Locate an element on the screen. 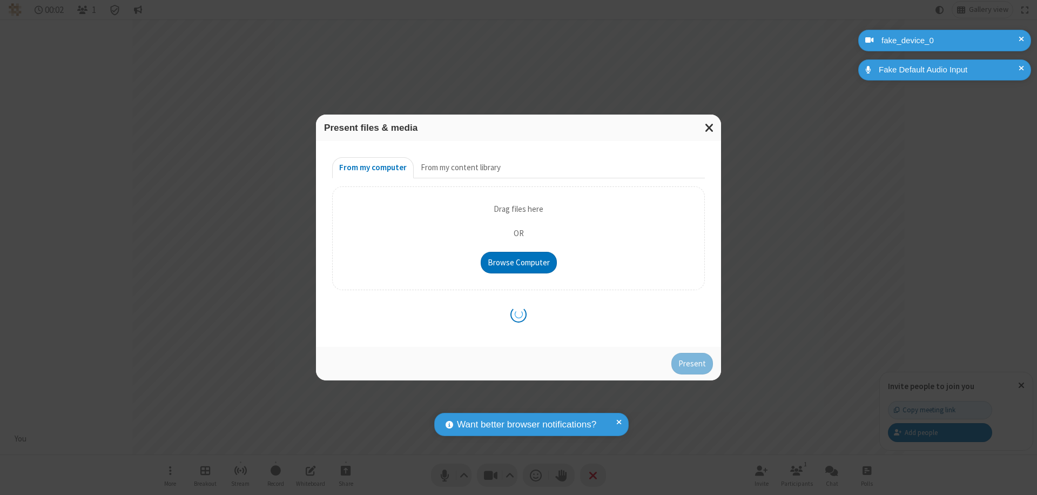 The height and width of the screenshot is (495, 1037). button: From my content library is located at coordinates (461, 168).